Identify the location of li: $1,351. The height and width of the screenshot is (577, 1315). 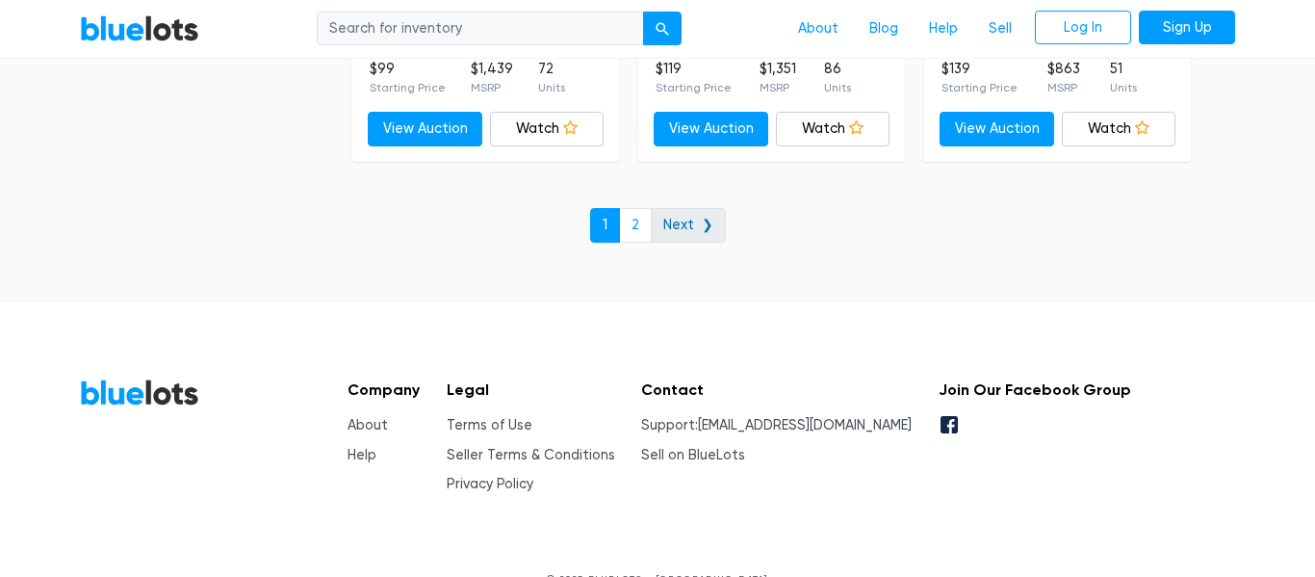
(778, 78).